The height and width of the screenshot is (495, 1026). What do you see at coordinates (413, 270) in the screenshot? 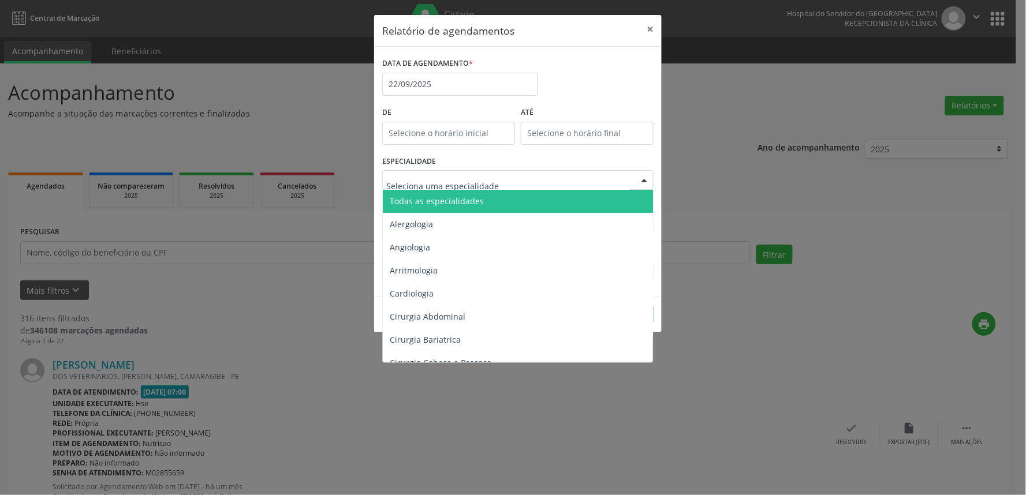
I see `span: Arritmologia` at bounding box center [413, 270].